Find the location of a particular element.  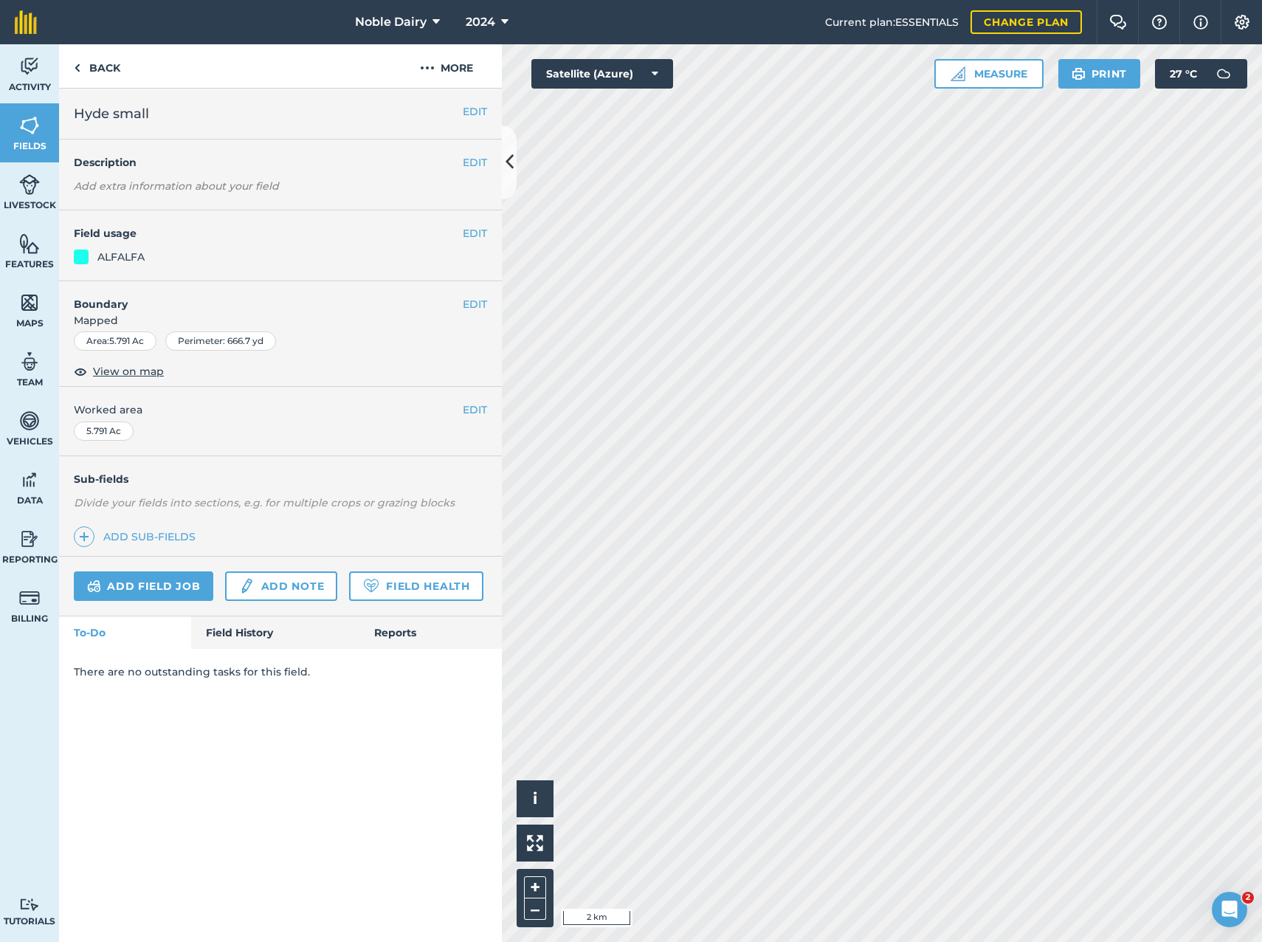

p: There are no outstanding tasks for this field. is located at coordinates (280, 672).